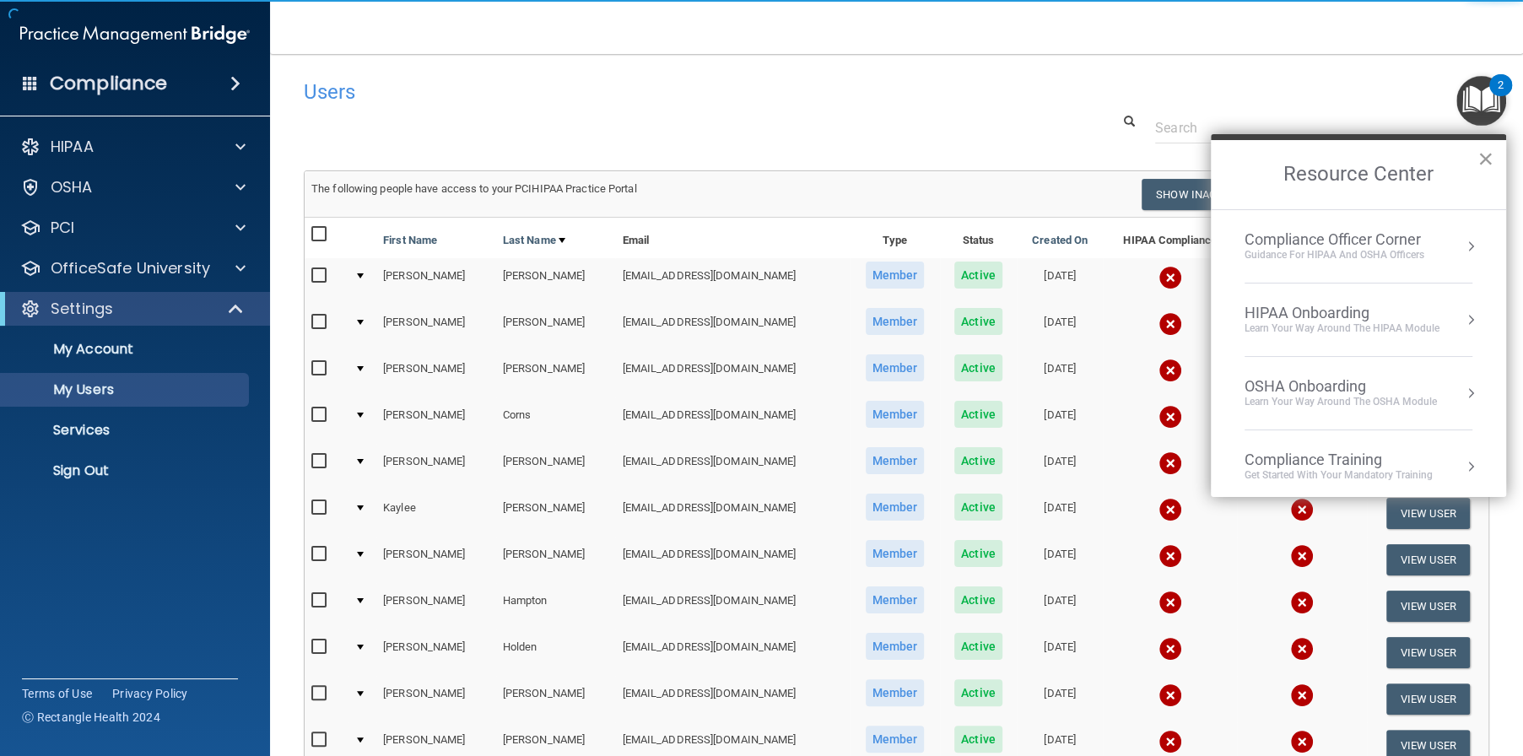 The height and width of the screenshot is (756, 1523). Describe the element at coordinates (644, 92) in the screenshot. I see `h4: Users` at that location.